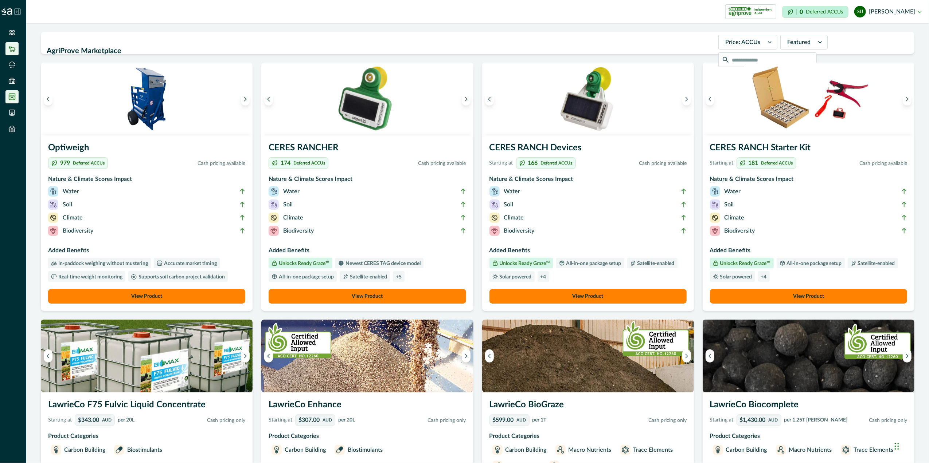 Image resolution: width=929 pixels, height=463 pixels. I want to click on h2: AgriProve Marketplace, so click(380, 51).